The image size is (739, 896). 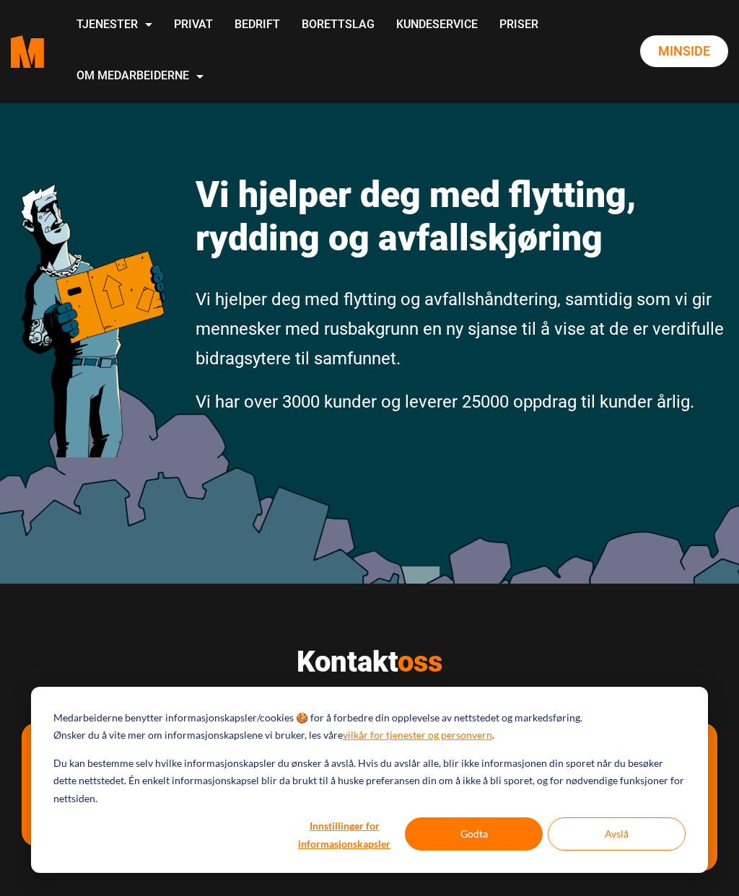 I want to click on a: Minside, so click(x=684, y=51).